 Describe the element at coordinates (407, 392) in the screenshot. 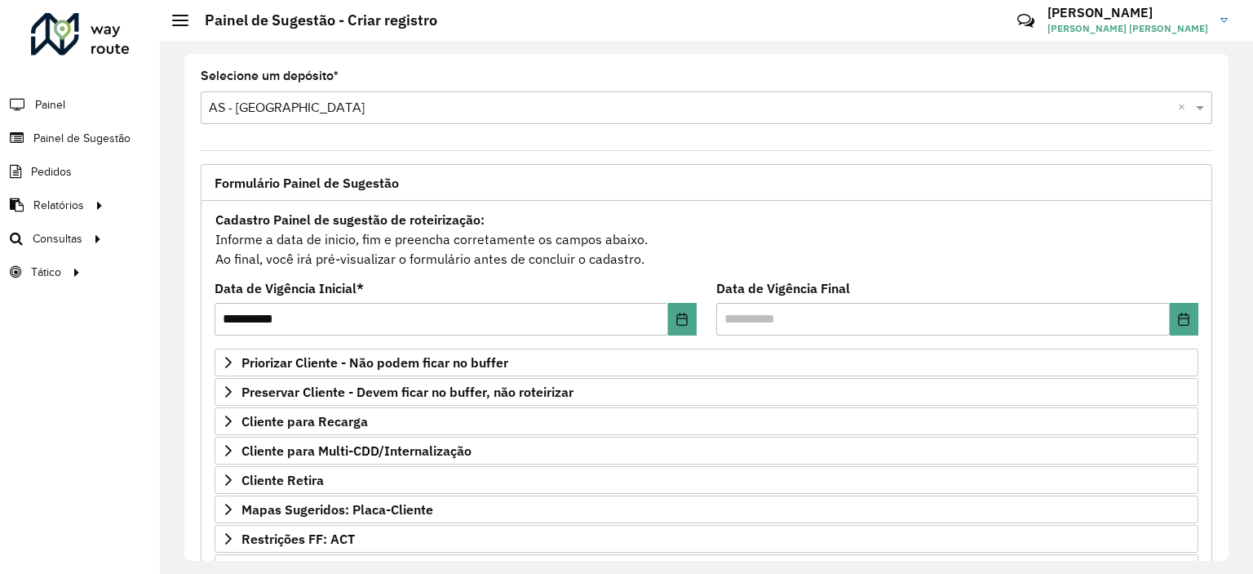

I see `span: Preservar Cliente - Devem ficar no buffer, não roteirizar` at that location.